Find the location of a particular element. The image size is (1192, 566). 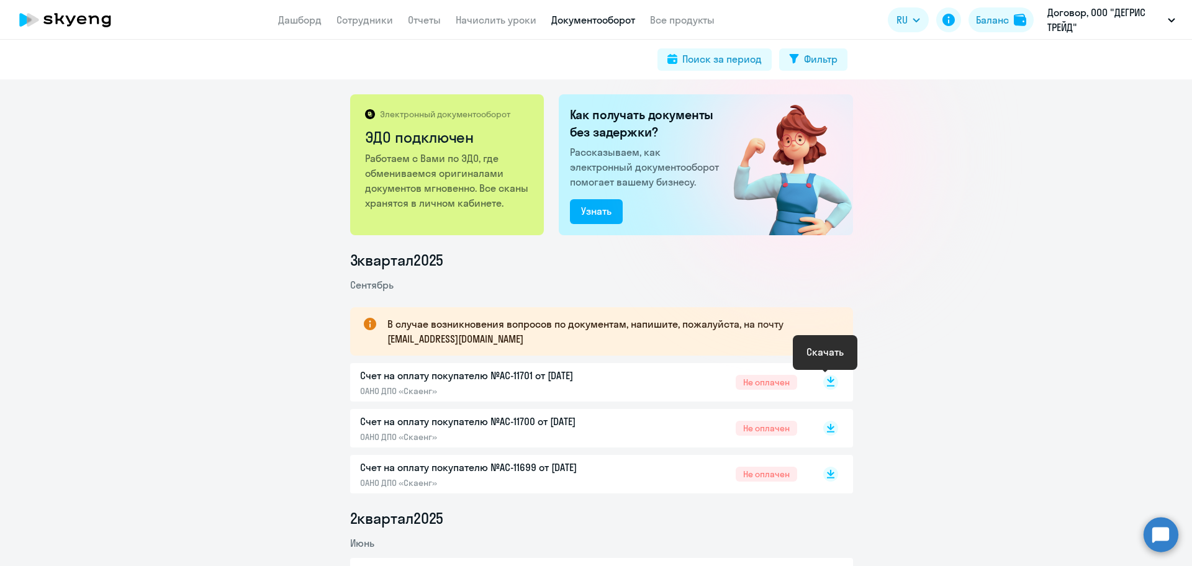

img: connected is located at coordinates (783, 165).